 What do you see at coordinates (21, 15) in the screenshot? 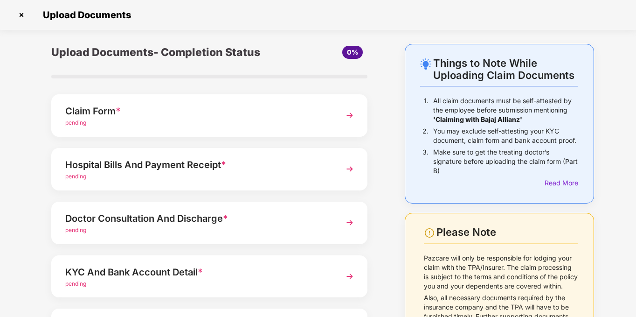
I see `img: svg+xml;base64,PHN2ZyBpZD0iQ3Jvc3MtMzJ4MzIiIHhtbG5zPSJodHRwOi8vd3d3LnczLm9yZy8yMDAwL3N2ZyIgd2lkdG...` at bounding box center [21, 15].